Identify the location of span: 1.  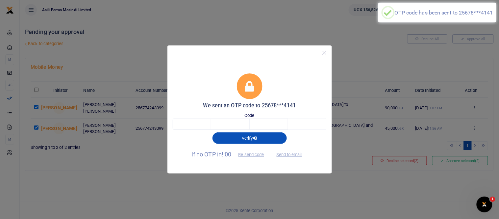
(493, 199).